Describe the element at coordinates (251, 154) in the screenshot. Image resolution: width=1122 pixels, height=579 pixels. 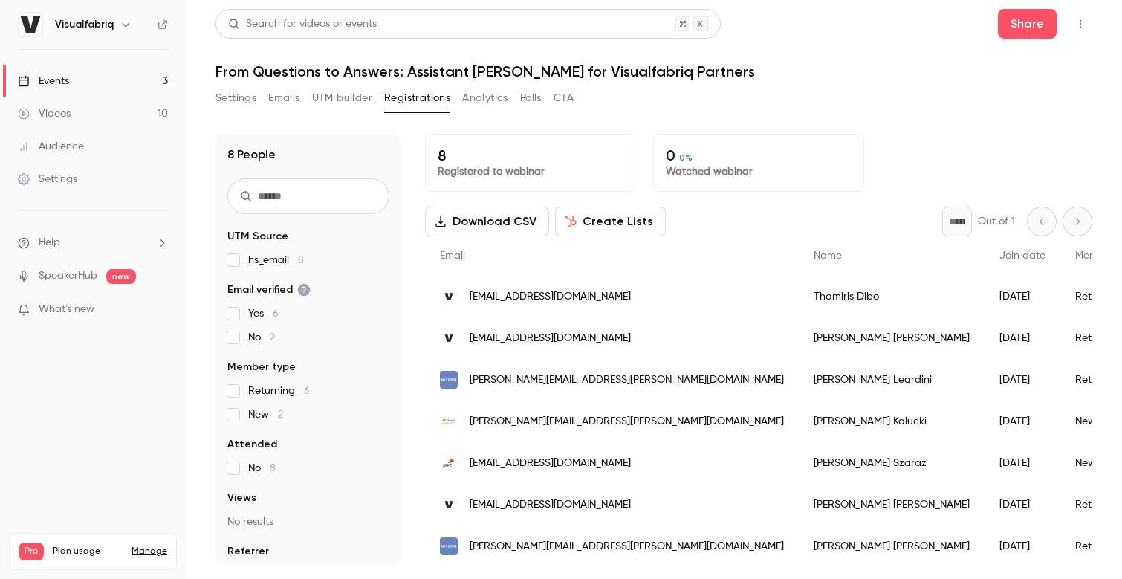
I see `h1: 8 People` at that location.